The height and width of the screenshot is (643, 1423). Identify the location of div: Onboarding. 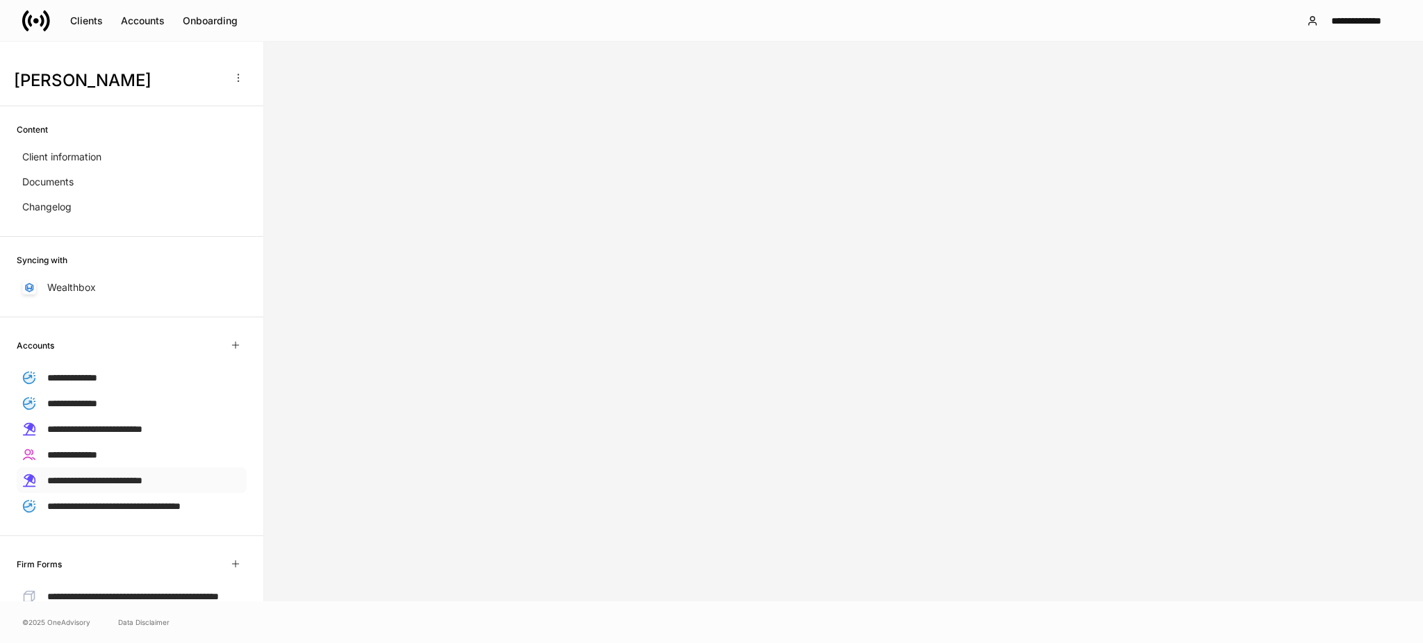
(210, 21).